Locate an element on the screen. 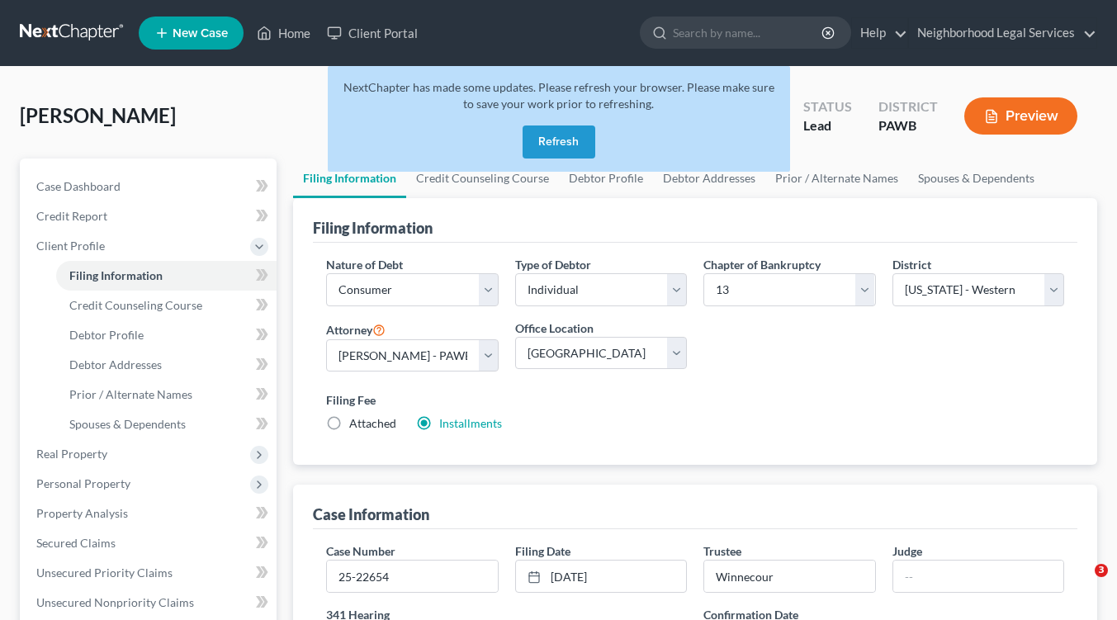 The image size is (1117, 620). a: Property Analysis is located at coordinates (149, 513).